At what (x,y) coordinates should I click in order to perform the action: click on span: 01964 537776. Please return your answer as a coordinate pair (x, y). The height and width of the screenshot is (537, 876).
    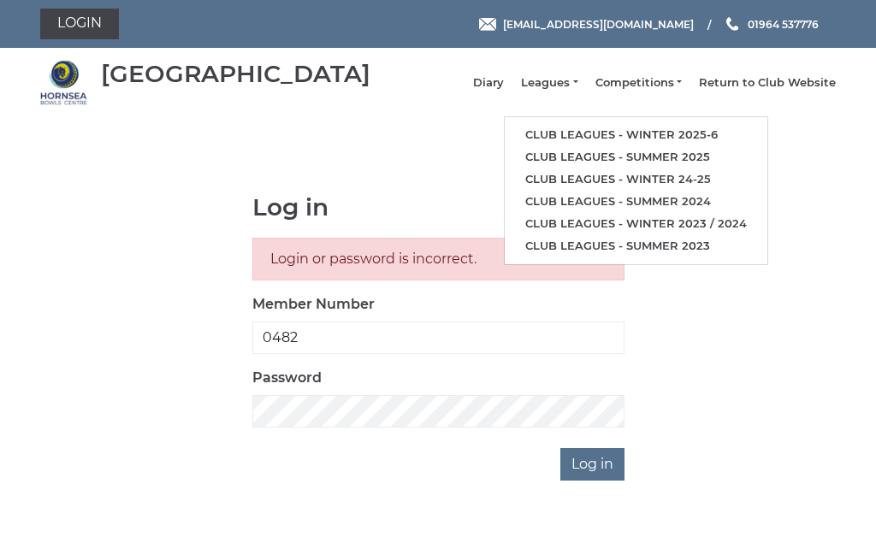
    Looking at the image, I should click on (783, 23).